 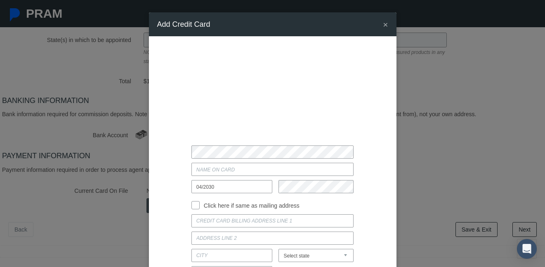 What do you see at coordinates (250, 206) in the screenshot?
I see `label: Click here if same as mailing address` at bounding box center [250, 206].